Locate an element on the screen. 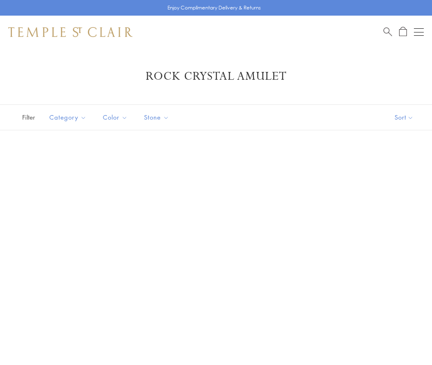  button: Open navigation is located at coordinates (419, 32).